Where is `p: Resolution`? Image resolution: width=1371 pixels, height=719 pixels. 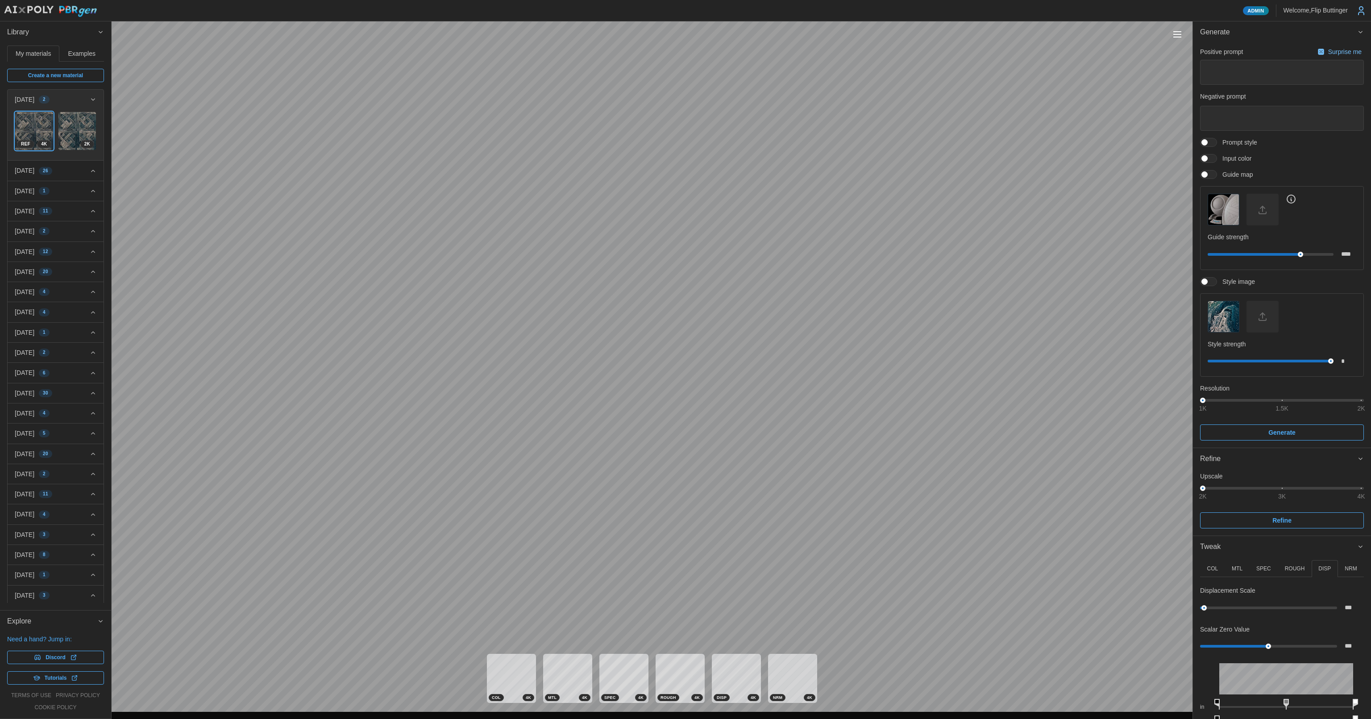
p: Resolution is located at coordinates (1281, 388).